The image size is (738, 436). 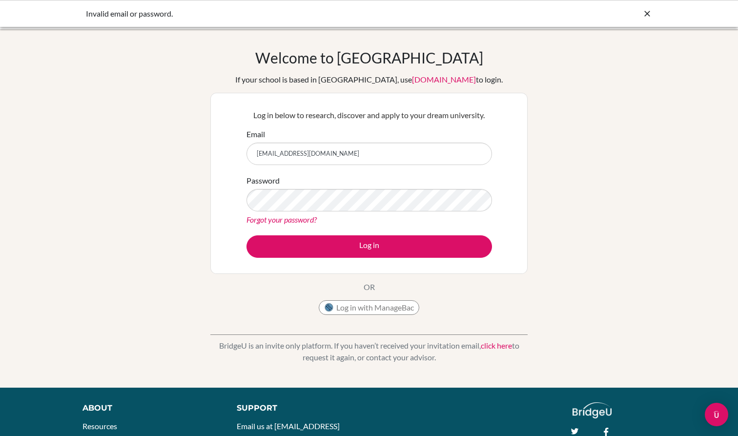 I want to click on a: click here, so click(x=497, y=345).